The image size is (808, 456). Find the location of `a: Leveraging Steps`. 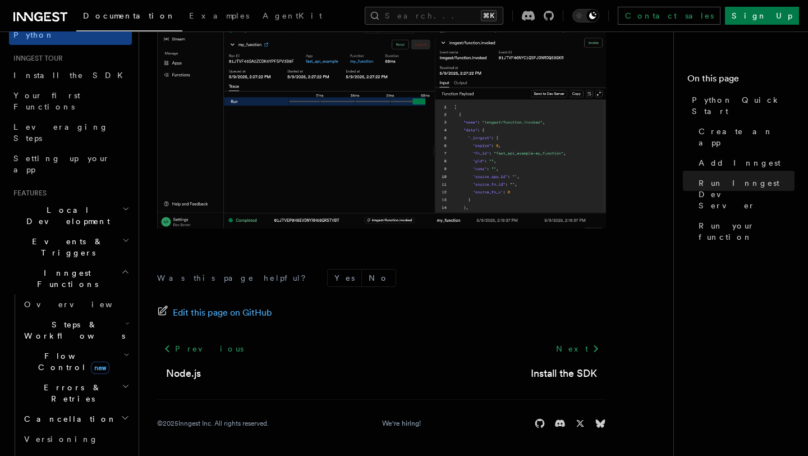

a: Leveraging Steps is located at coordinates (70, 132).